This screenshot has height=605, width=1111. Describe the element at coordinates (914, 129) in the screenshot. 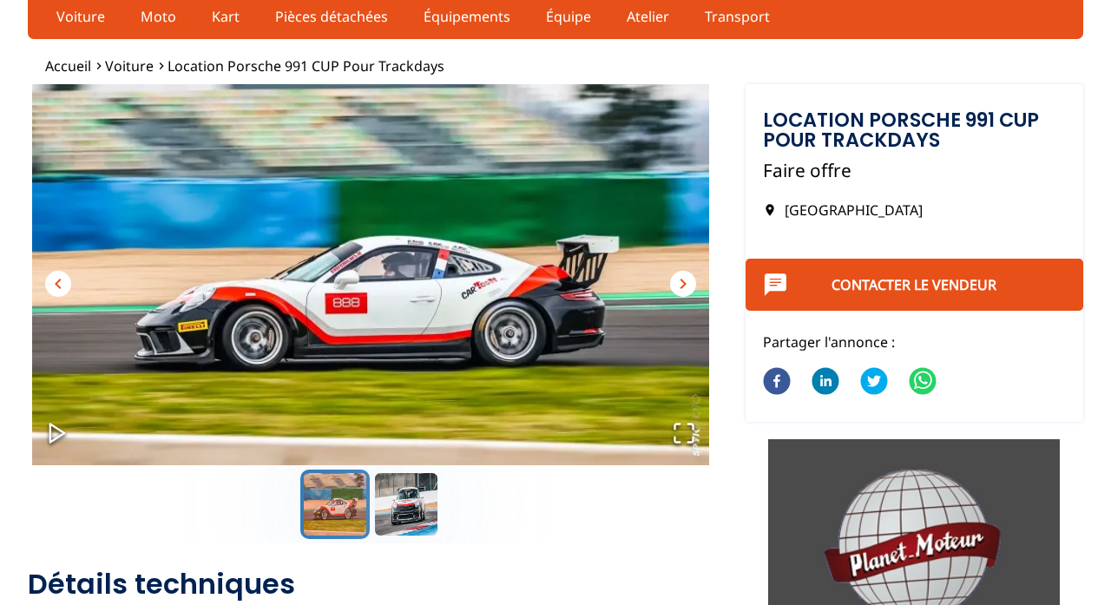

I see `h1: Location Porsche 991 CUP pour Trackdays` at that location.